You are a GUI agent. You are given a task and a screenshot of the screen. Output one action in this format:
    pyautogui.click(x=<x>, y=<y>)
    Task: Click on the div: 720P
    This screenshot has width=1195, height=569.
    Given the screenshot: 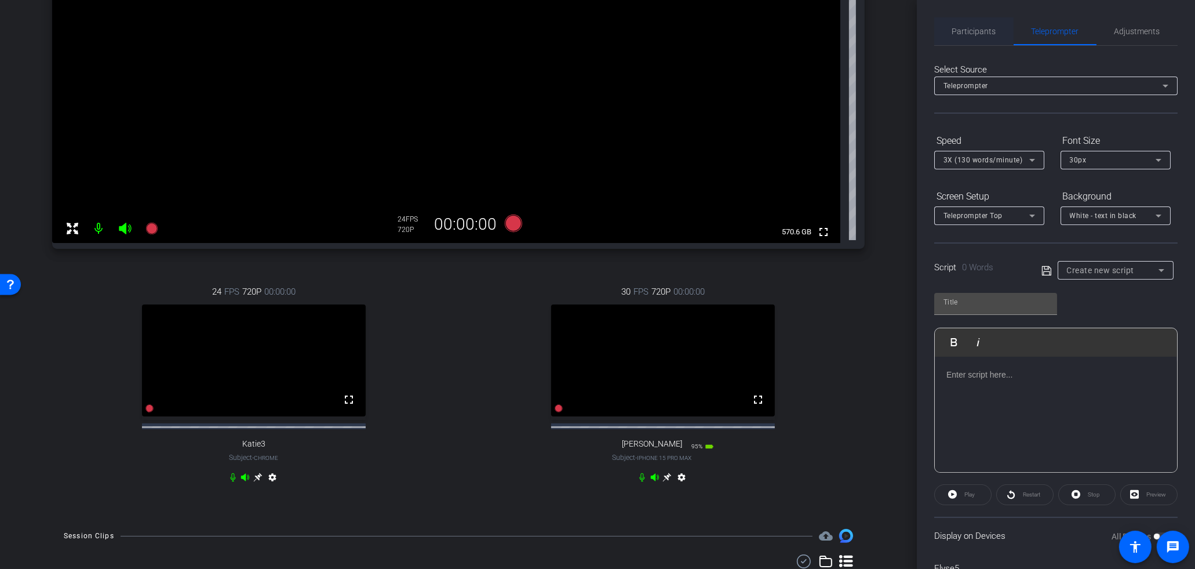 What is the action you would take?
    pyautogui.click(x=412, y=230)
    